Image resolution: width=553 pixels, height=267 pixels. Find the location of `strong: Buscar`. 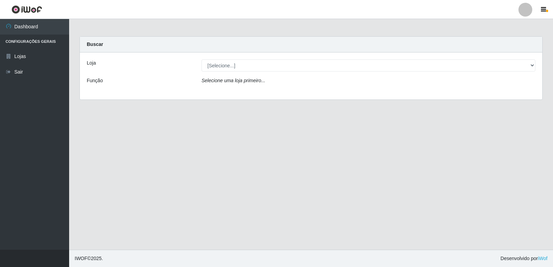

strong: Buscar is located at coordinates (95, 44).